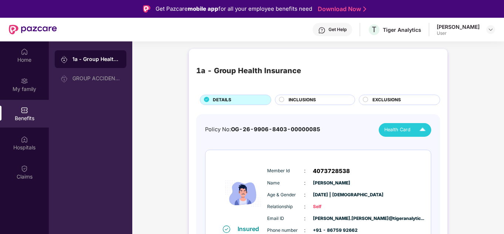  What do you see at coordinates (331, 171) in the screenshot?
I see `span: 4073728538` at bounding box center [331, 171].